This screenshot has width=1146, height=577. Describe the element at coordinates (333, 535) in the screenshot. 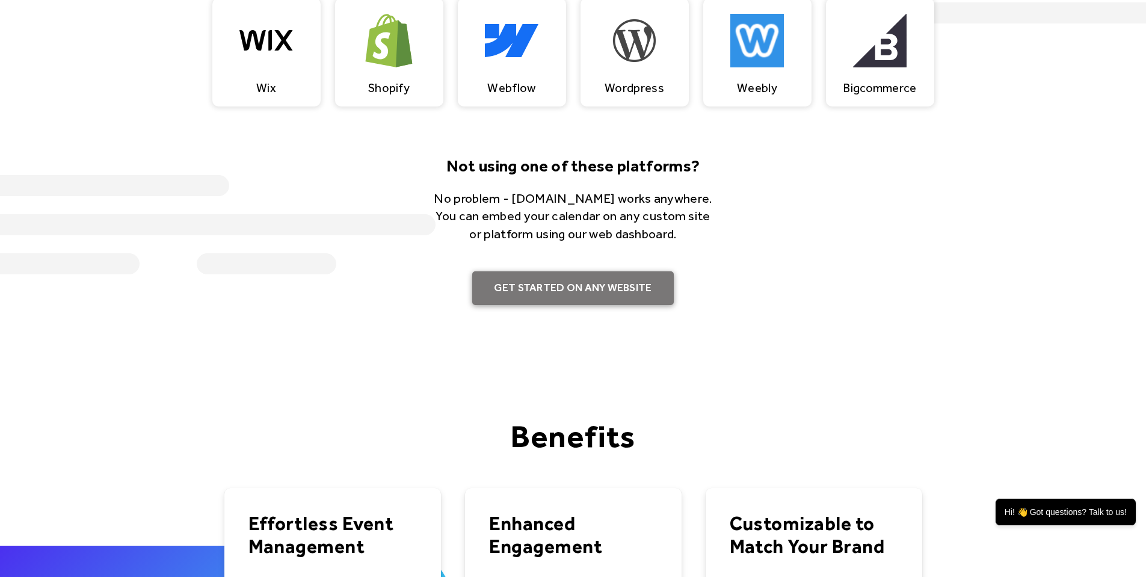

I see `h4: Effortless Event Management` at that location.